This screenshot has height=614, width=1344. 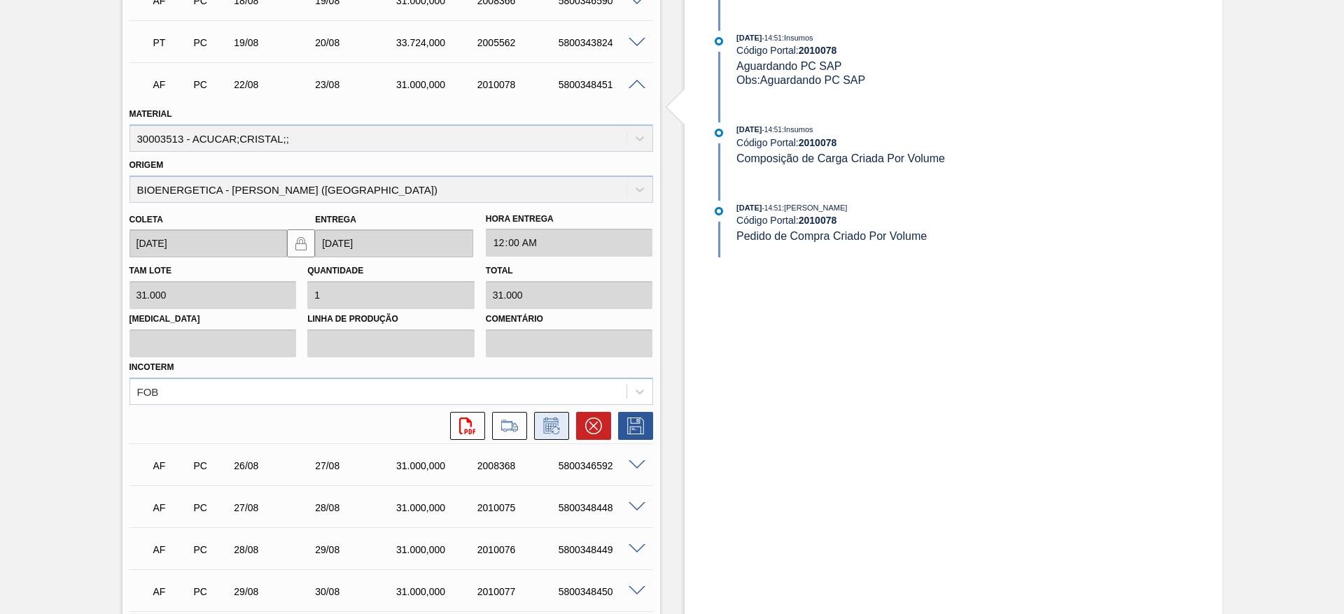 What do you see at coordinates (276, 43) in the screenshot?
I see `div: 19/08/2025` at bounding box center [276, 43].